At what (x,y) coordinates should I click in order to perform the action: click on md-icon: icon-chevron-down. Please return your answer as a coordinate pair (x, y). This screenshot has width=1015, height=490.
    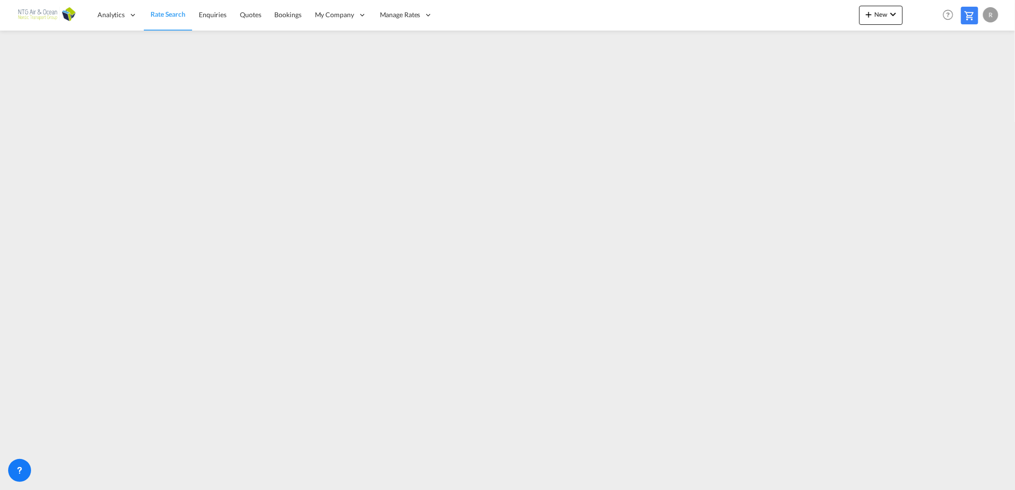
    Looking at the image, I should click on (893, 14).